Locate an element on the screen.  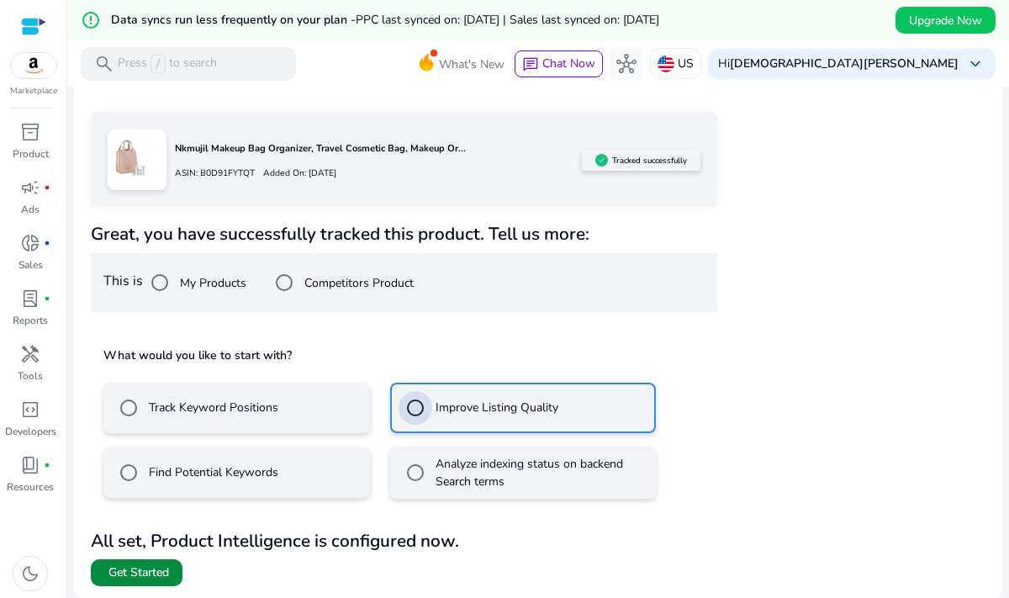
label: Competitors Product is located at coordinates (358, 283).